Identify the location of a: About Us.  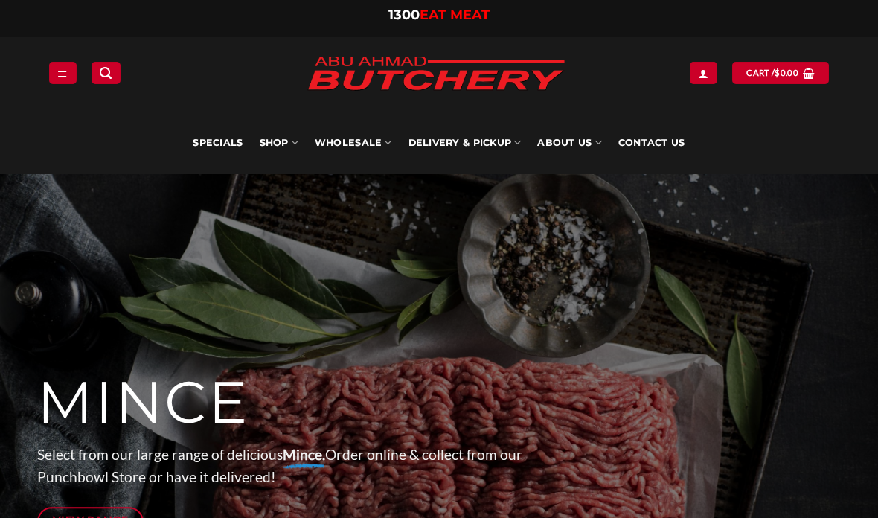
(570, 143).